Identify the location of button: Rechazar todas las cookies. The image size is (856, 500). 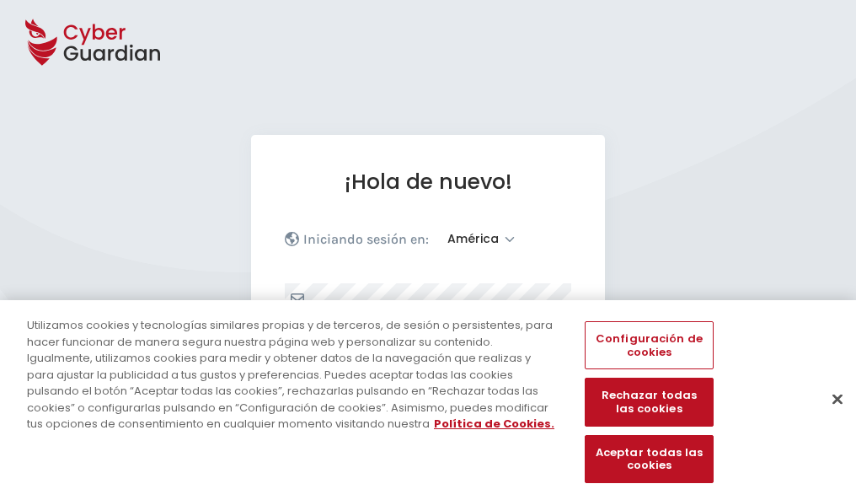
(649, 402).